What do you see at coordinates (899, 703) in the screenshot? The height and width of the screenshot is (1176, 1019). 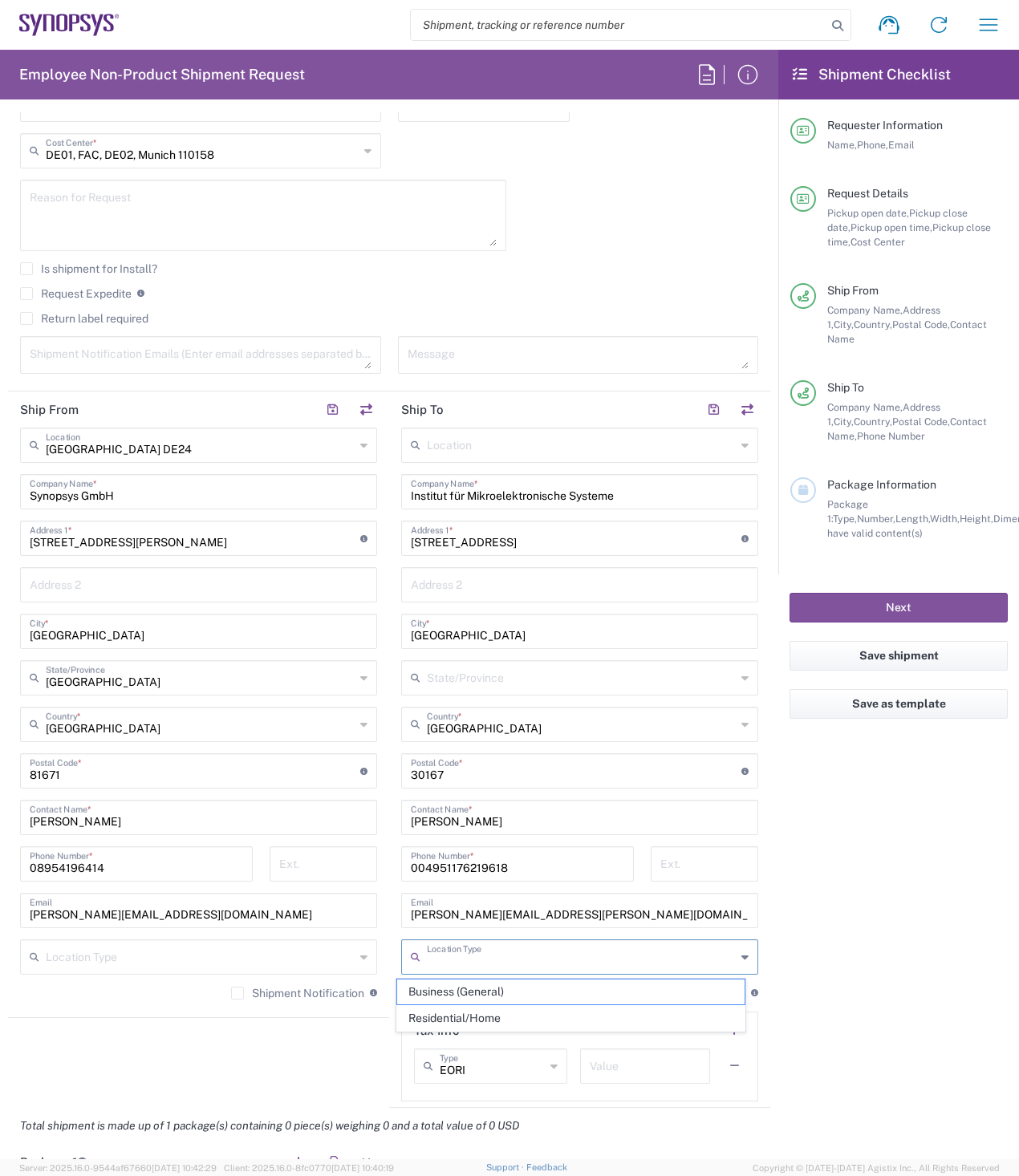 I see `button: Save as template` at bounding box center [899, 703].